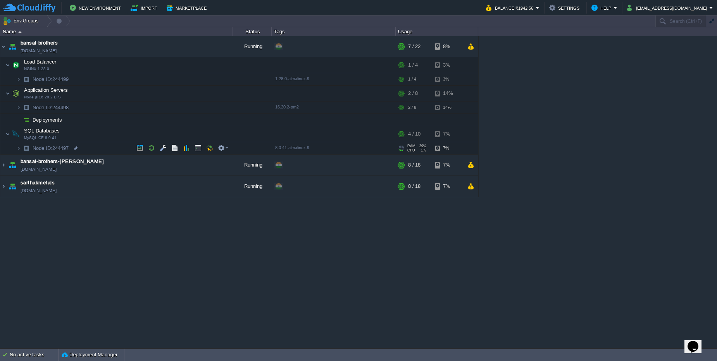 The height and width of the screenshot is (361, 717). Describe the element at coordinates (292, 79) in the screenshot. I see `span: 1.28.0-almalinux-9` at that location.